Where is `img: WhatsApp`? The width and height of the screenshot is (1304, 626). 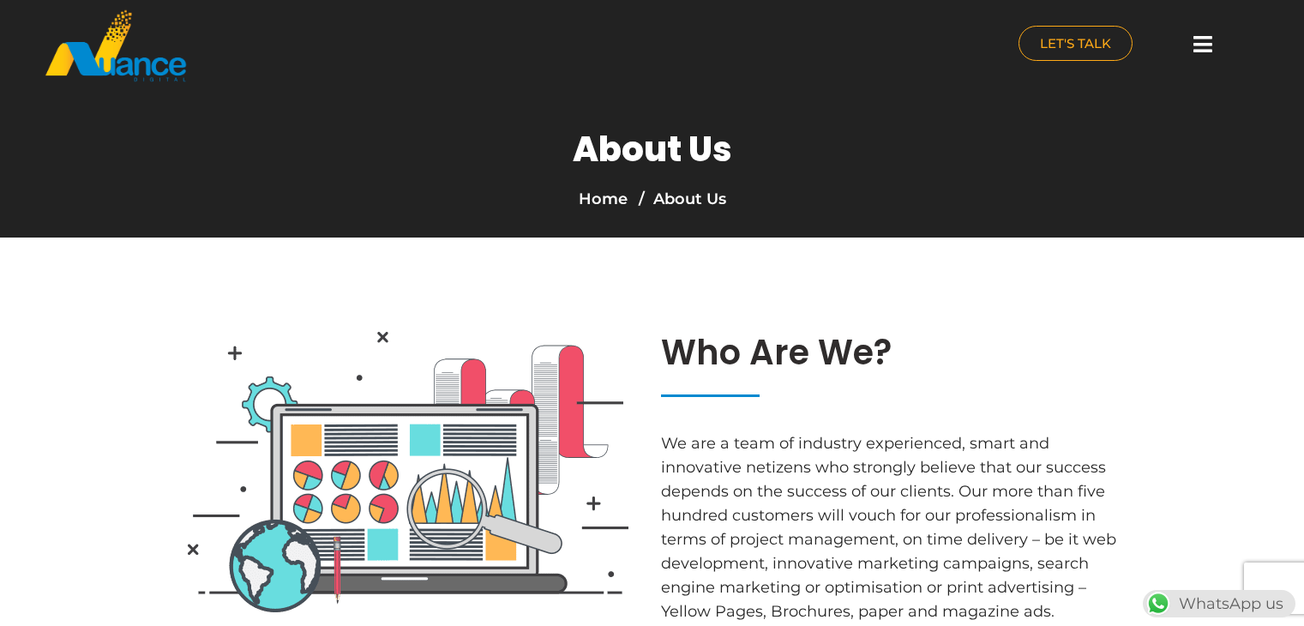 img: WhatsApp is located at coordinates (1158, 604).